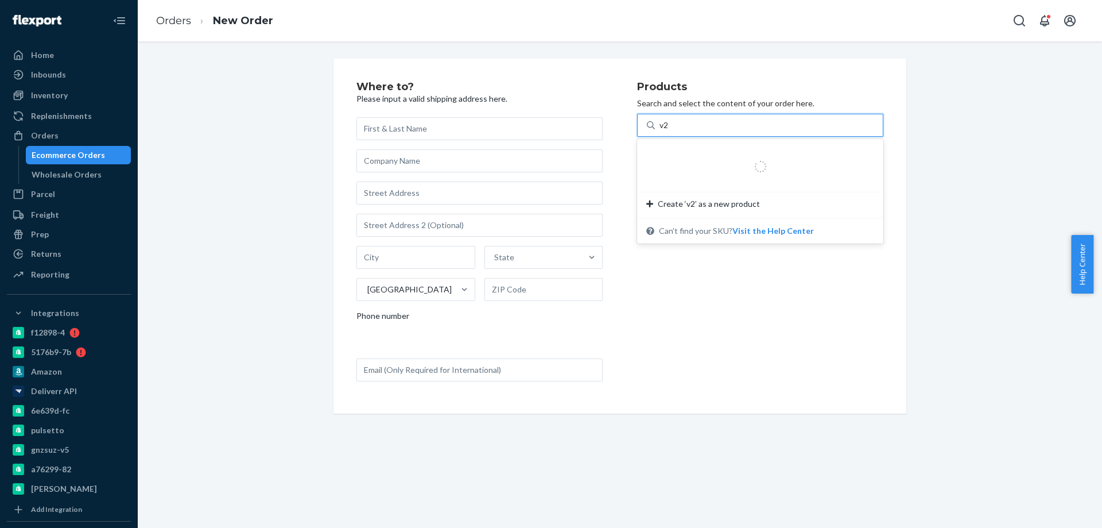  What do you see at coordinates (69, 75) in the screenshot?
I see `a: Inbounds` at bounding box center [69, 75].